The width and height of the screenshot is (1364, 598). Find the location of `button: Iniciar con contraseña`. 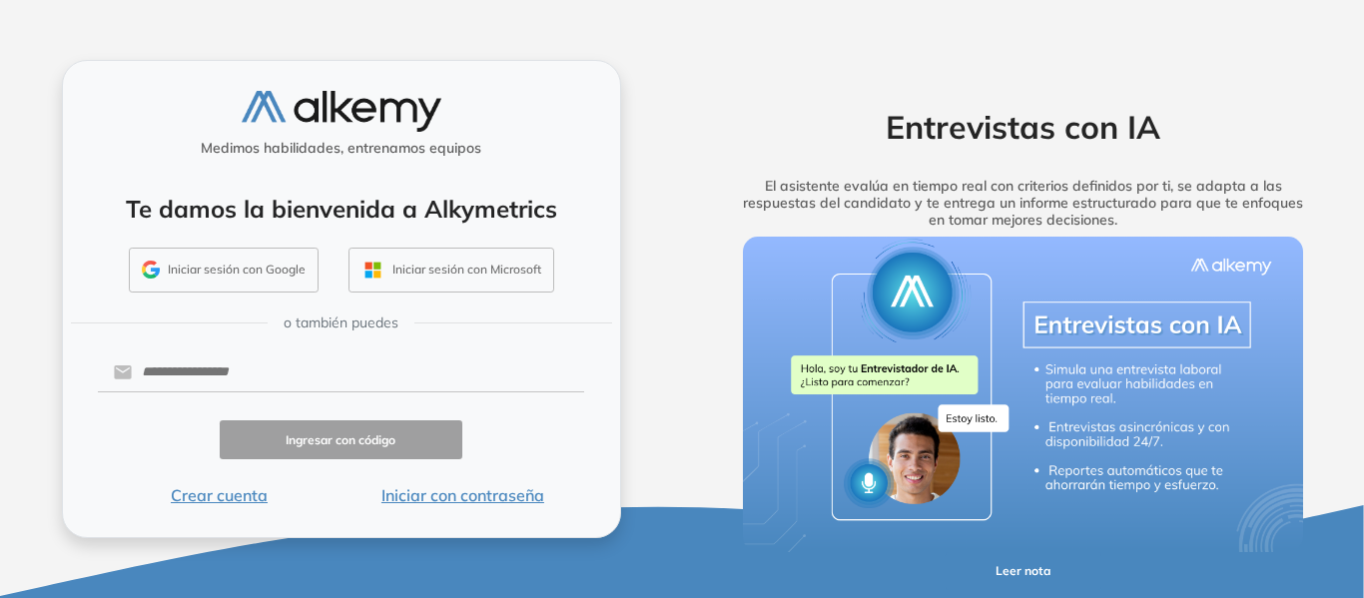

button: Iniciar con contraseña is located at coordinates (462, 495).